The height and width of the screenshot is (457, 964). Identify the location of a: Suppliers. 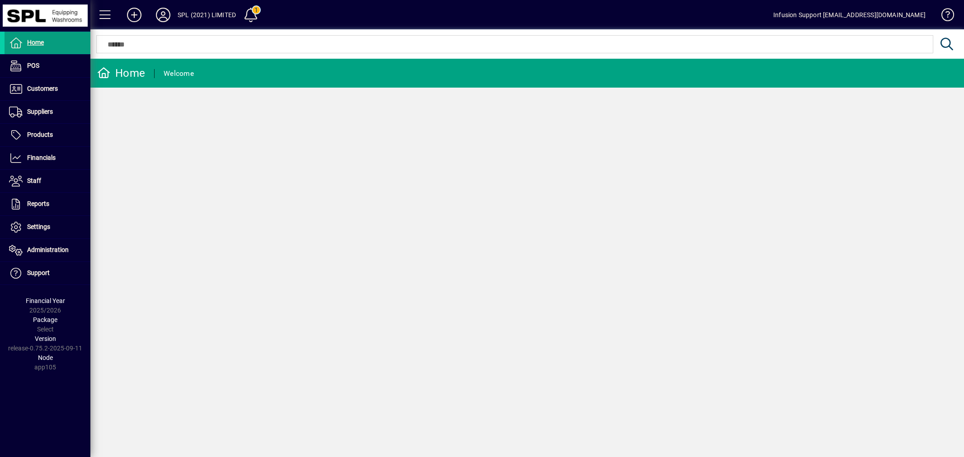
(47, 112).